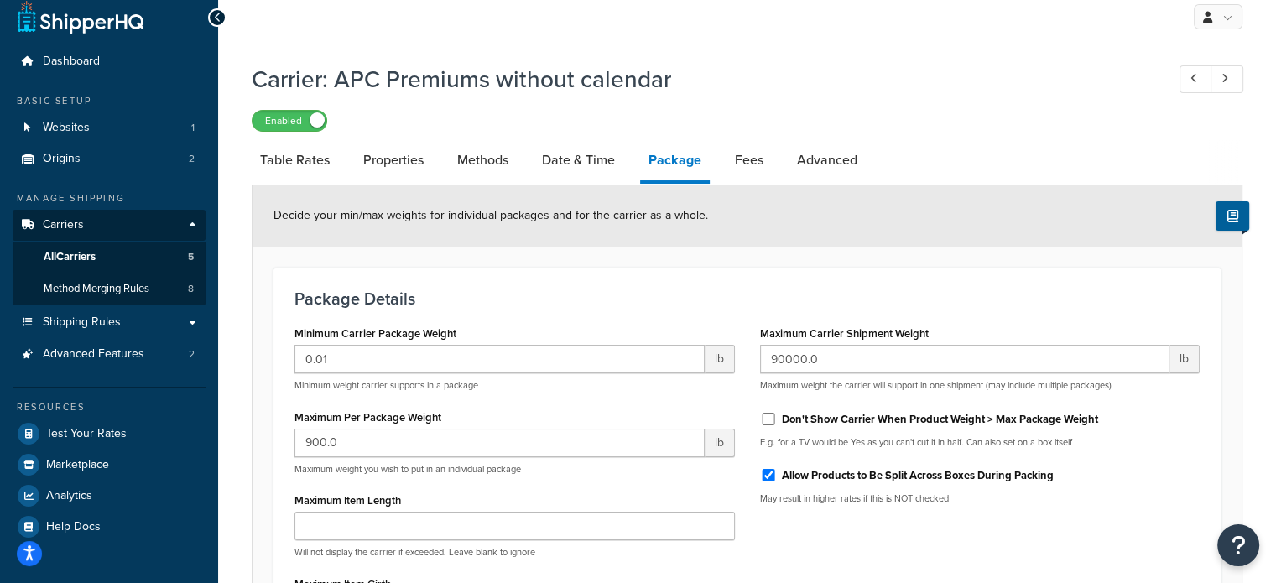 The width and height of the screenshot is (1276, 583). Describe the element at coordinates (367, 417) in the screenshot. I see `label: Maximum Per Package Weight` at that location.